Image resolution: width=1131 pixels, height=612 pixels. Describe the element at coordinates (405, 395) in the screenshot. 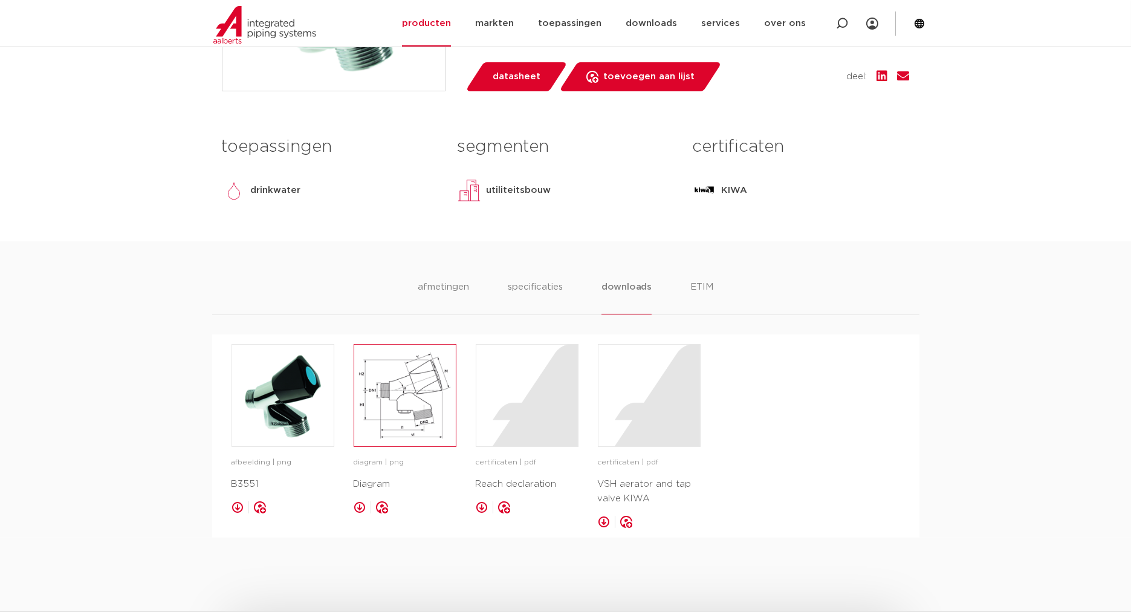

I see `img: image for Diagram` at that location.